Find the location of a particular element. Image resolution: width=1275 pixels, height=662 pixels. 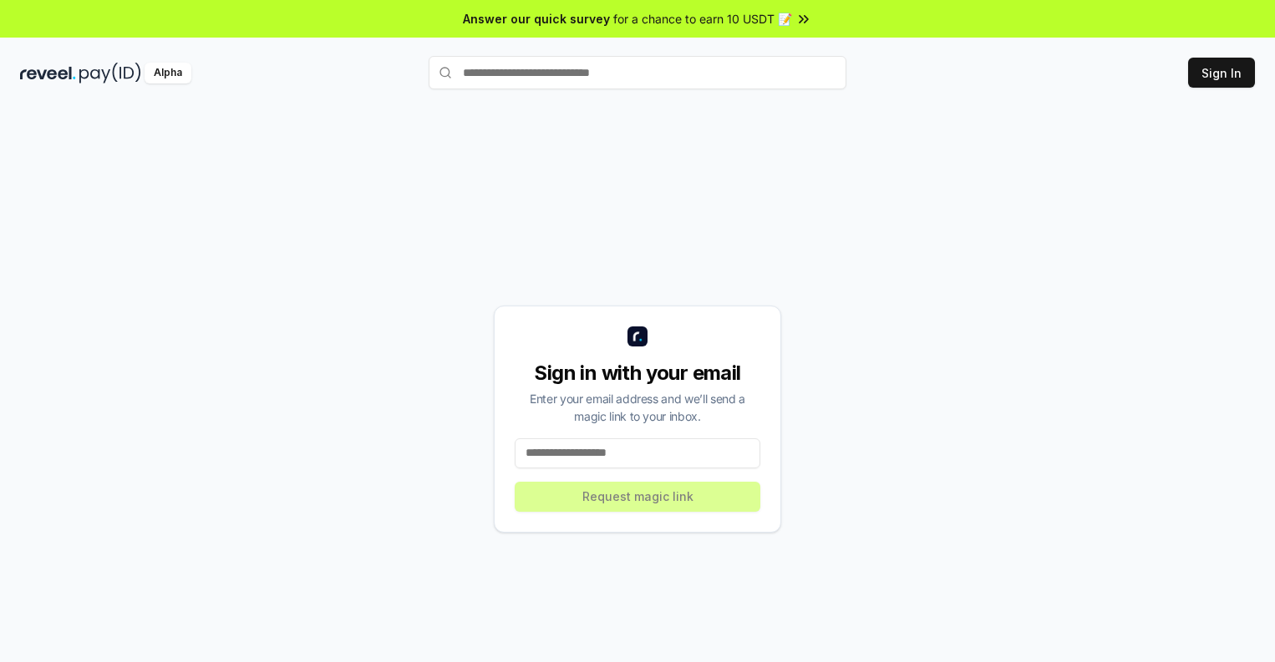

img: pay_id is located at coordinates (110, 73).